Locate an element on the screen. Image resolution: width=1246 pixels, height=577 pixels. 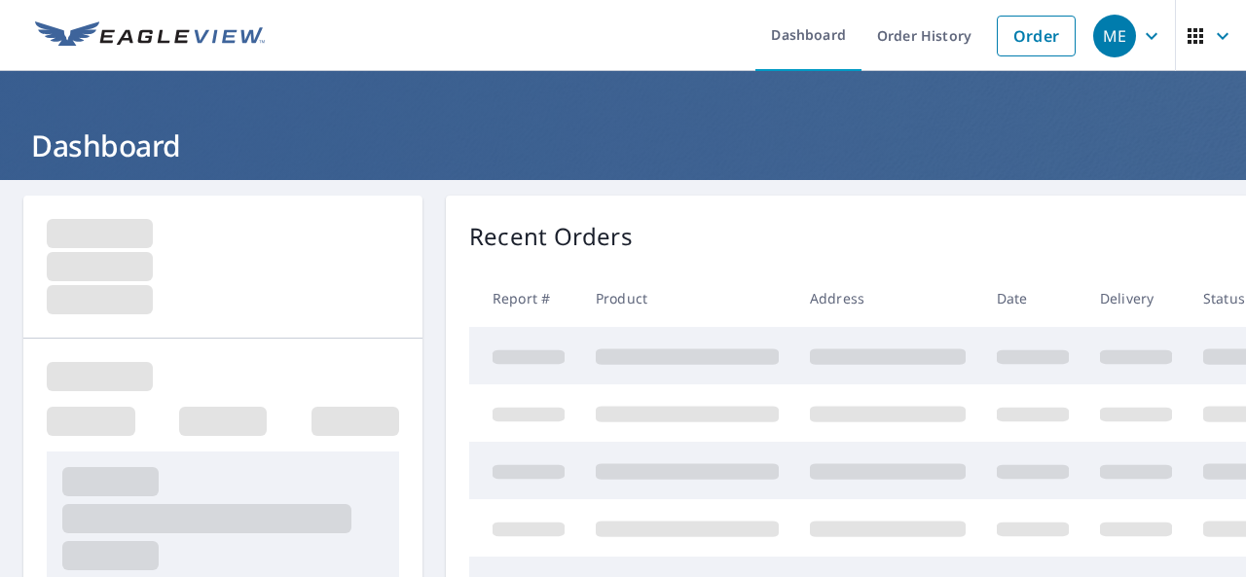
a: Order is located at coordinates (1035, 36).